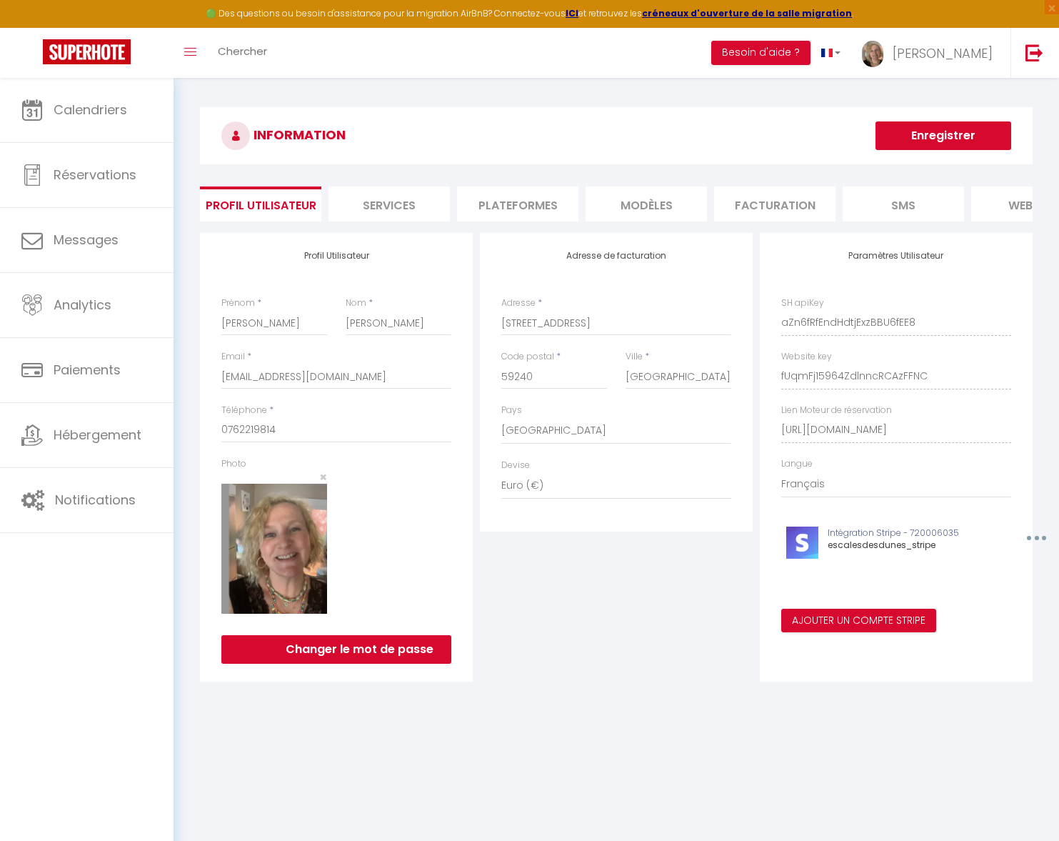 The image size is (1059, 841). Describe the element at coordinates (518, 204) in the screenshot. I see `li: Plateformes` at that location.